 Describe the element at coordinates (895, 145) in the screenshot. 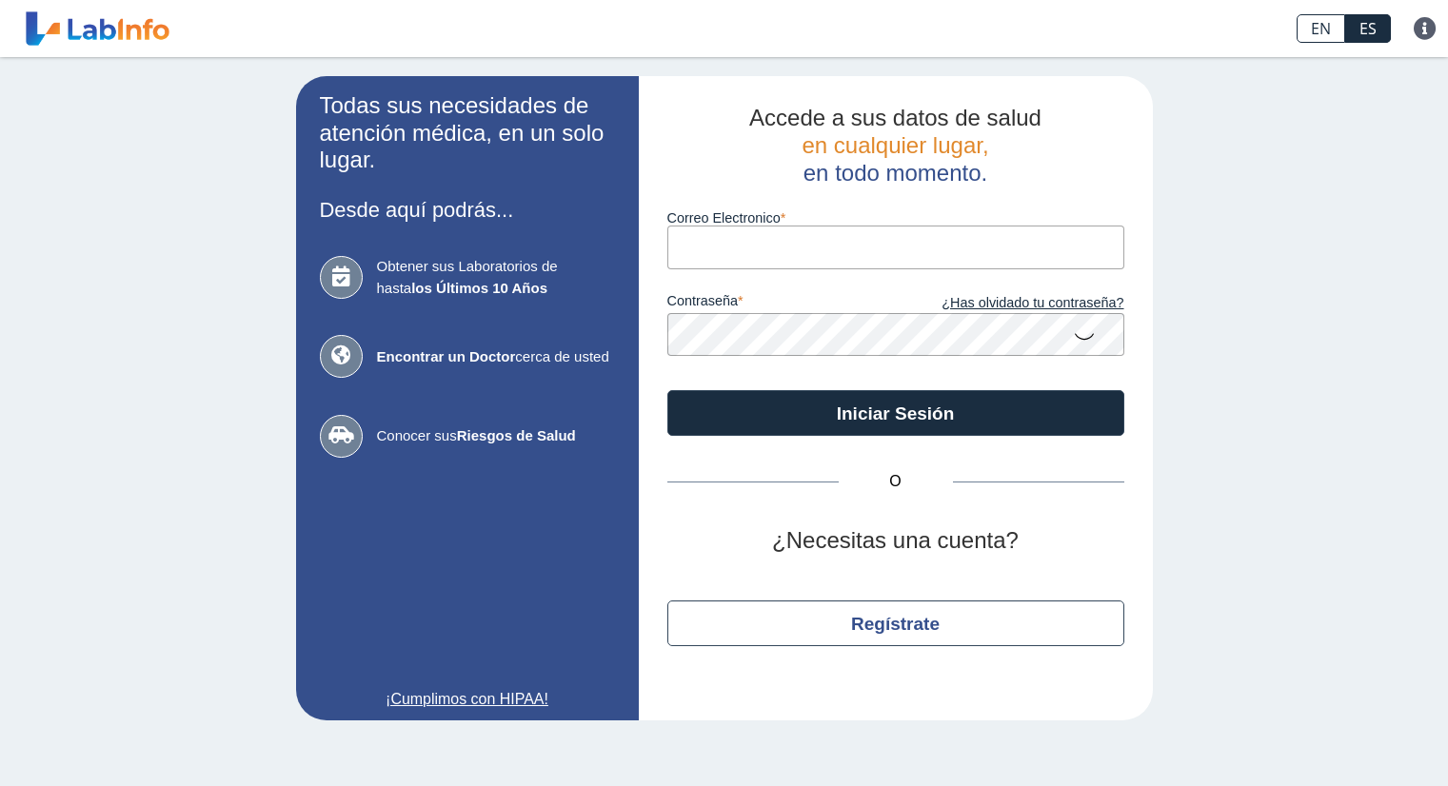

I see `span: en cualquier lugar,` at that location.